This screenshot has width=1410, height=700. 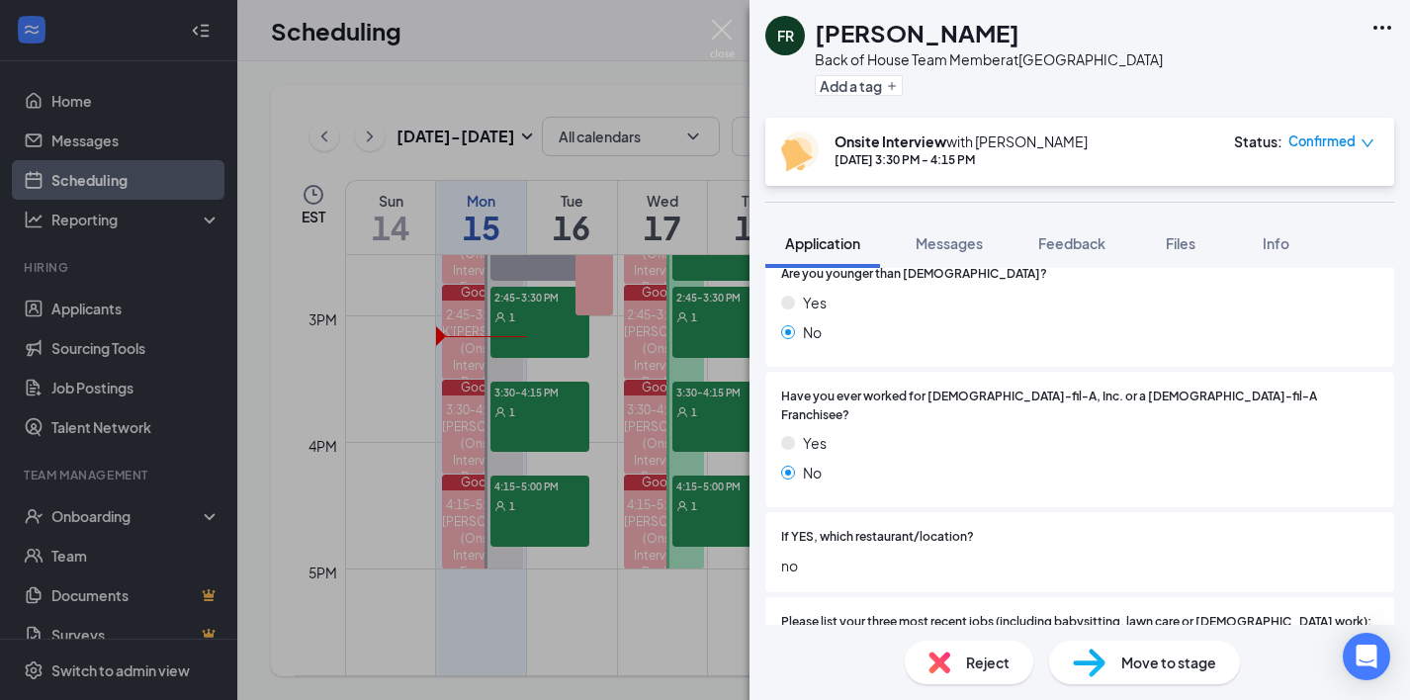 What do you see at coordinates (858, 85) in the screenshot?
I see `button: PlusAdd a tag` at bounding box center [858, 85].